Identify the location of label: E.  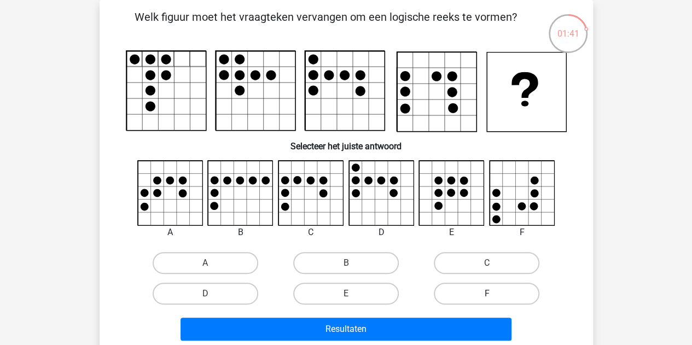
(346, 294).